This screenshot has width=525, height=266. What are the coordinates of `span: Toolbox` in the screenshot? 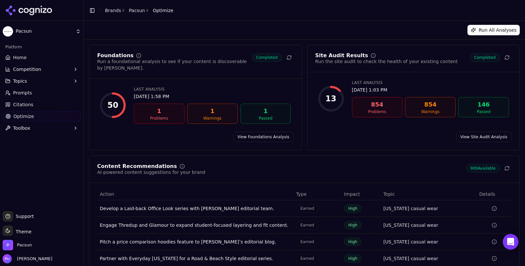 It's located at (22, 128).